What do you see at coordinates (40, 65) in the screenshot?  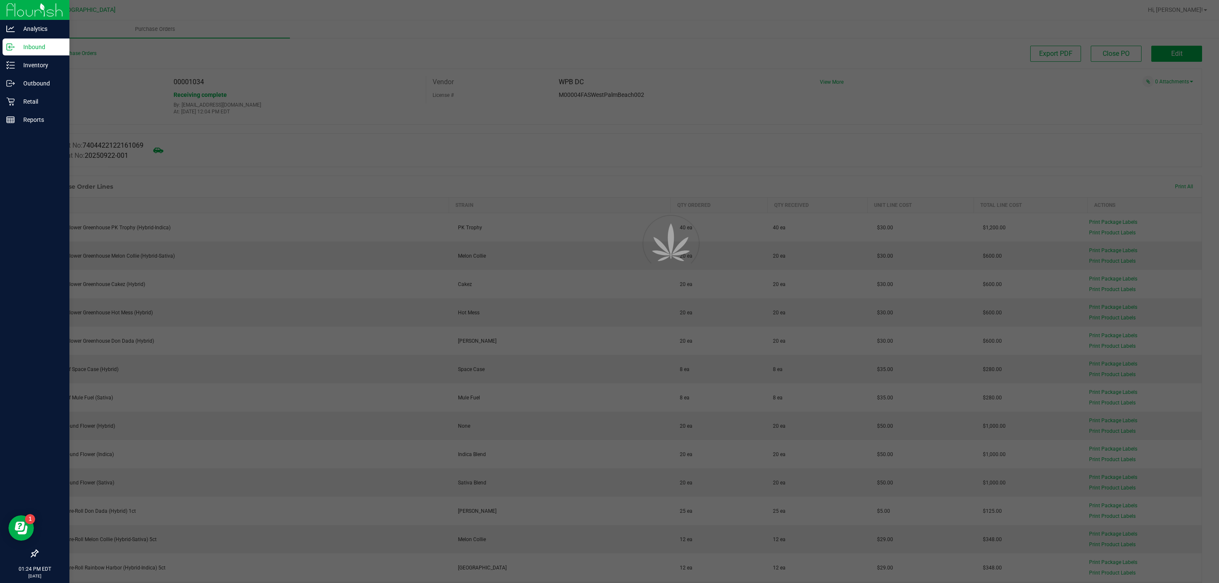 I see `p: Inventory` at bounding box center [40, 65].